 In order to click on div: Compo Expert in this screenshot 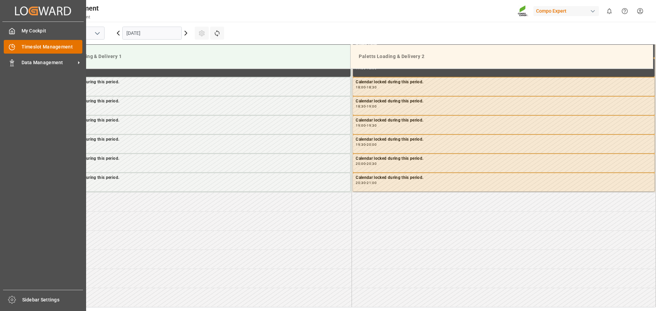, I will do `click(566, 11)`.